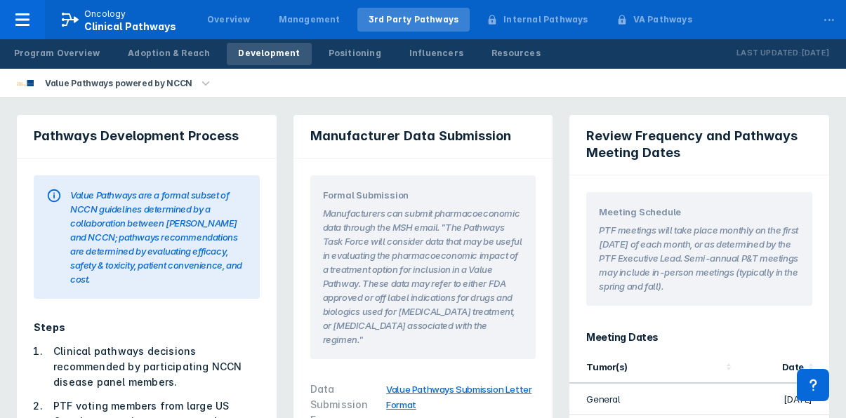 The width and height of the screenshot is (846, 418). Describe the element at coordinates (423, 274) in the screenshot. I see `section: Manufacturers can submit pharmacoeconomic data through the MSH email. "The Pathways Task Force wi...` at that location.